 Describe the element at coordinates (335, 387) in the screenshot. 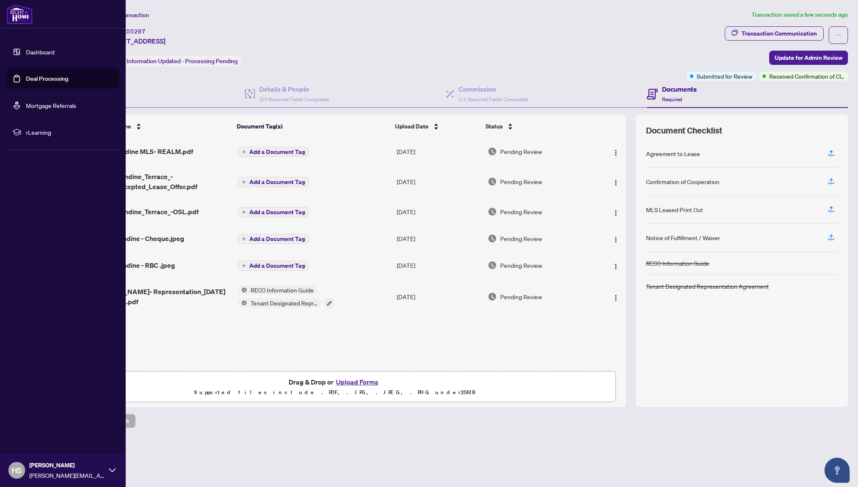

I see `span: Drag & Drop orUpload FormsSupported files include .PDF, .JPG, .JPEG, .PNG under25MB` at that location.